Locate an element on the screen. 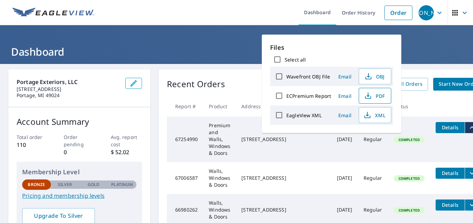 The width and height of the screenshot is (473, 223). th: Report # is located at coordinates (185, 106).